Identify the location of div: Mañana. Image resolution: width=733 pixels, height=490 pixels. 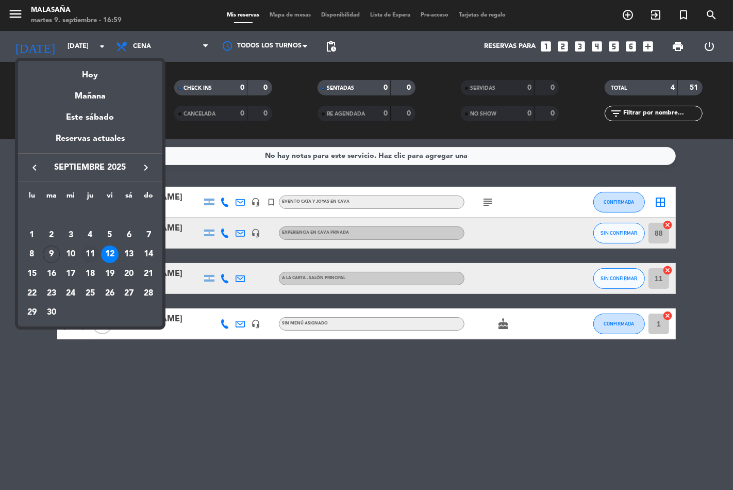
(90, 92).